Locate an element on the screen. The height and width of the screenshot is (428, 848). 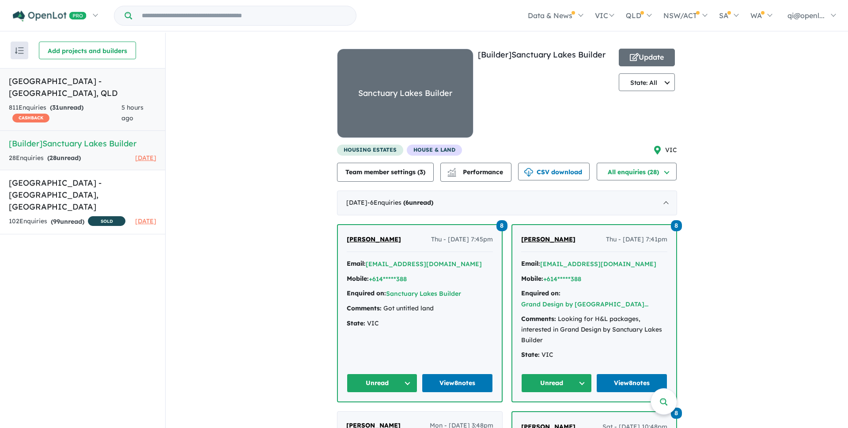
div: Got untitled land is located at coordinates (420, 308).